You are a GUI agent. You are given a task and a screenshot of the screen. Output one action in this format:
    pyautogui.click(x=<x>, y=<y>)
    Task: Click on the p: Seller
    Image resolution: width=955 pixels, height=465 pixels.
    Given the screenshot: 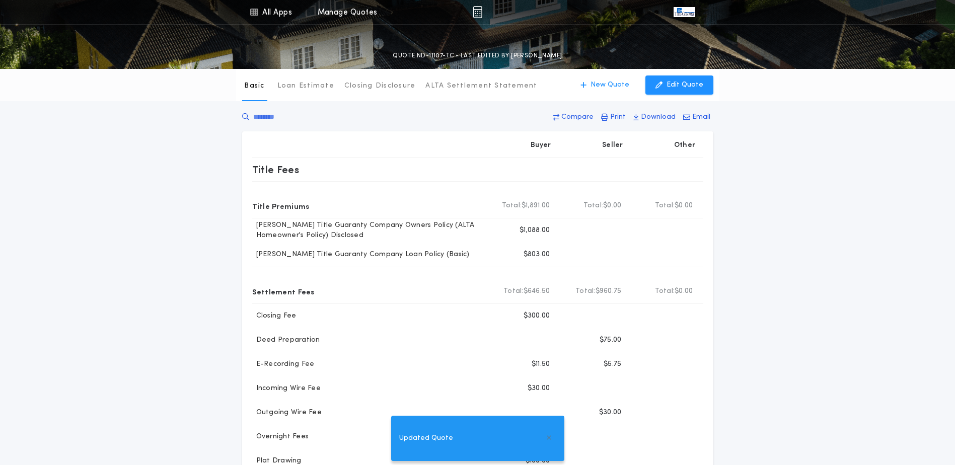 What is the action you would take?
    pyautogui.click(x=612, y=145)
    